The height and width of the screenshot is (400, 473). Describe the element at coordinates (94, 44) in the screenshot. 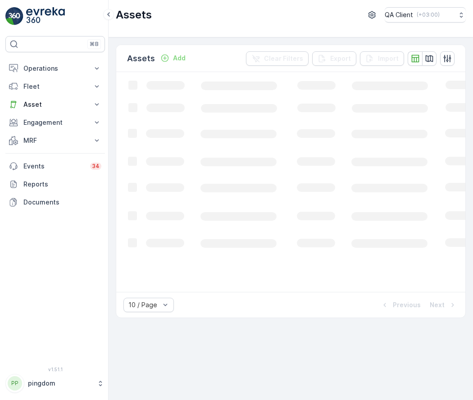

I see `p: ⌘B` at that location.